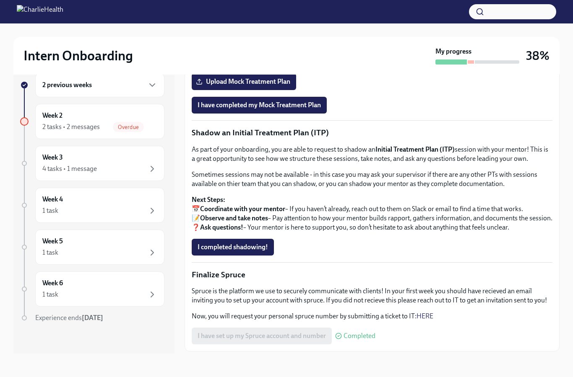  Describe the element at coordinates (242, 209) in the screenshot. I see `strong: Coordinate with your mentor` at that location.